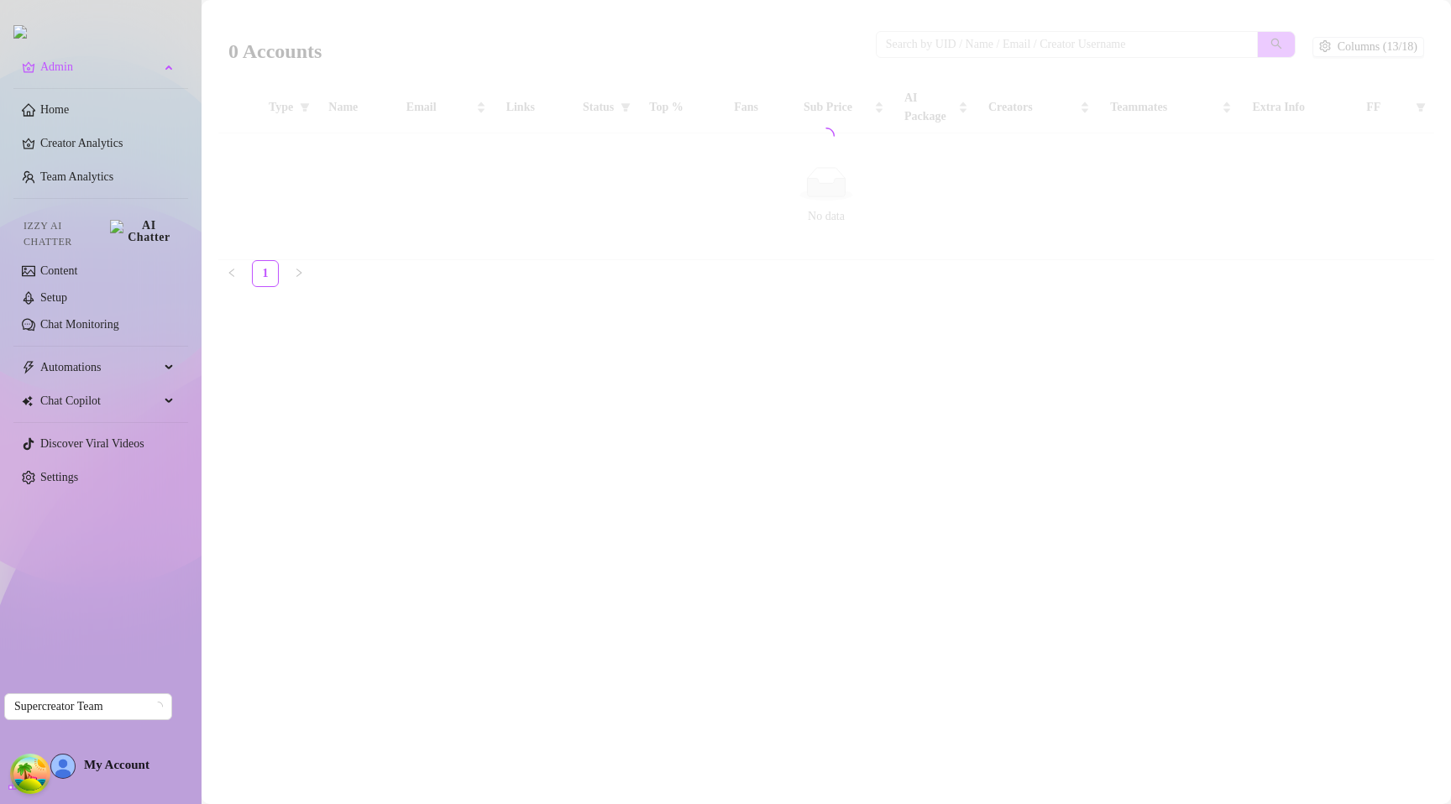  What do you see at coordinates (20, 32) in the screenshot?
I see `img: logo.svg` at bounding box center [20, 32].